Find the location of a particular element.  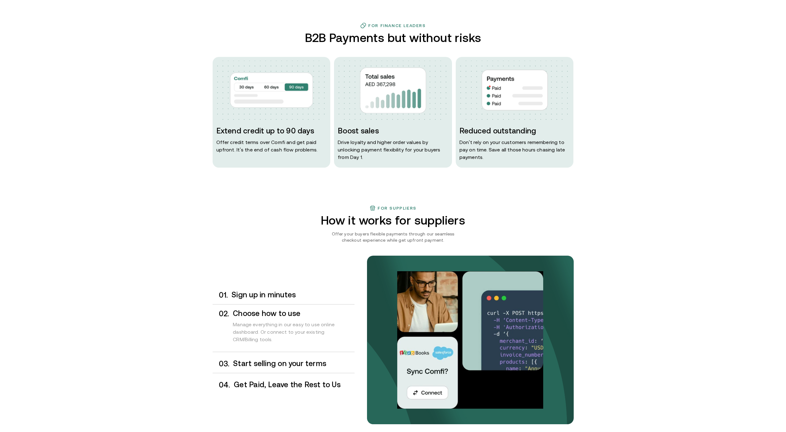

div: 0 3 . is located at coordinates (221, 364).